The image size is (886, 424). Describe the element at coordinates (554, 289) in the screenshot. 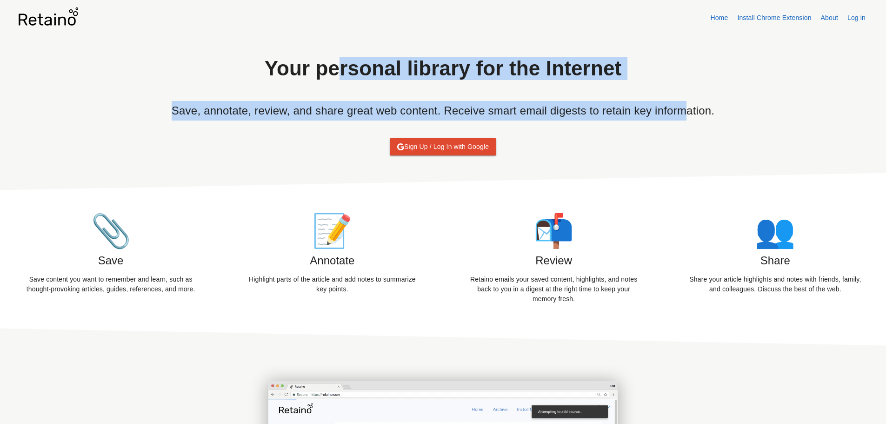

I see `p: Retaino emails your saved content, highlights, and notes back to you in a digest at the right tim...` at that location.